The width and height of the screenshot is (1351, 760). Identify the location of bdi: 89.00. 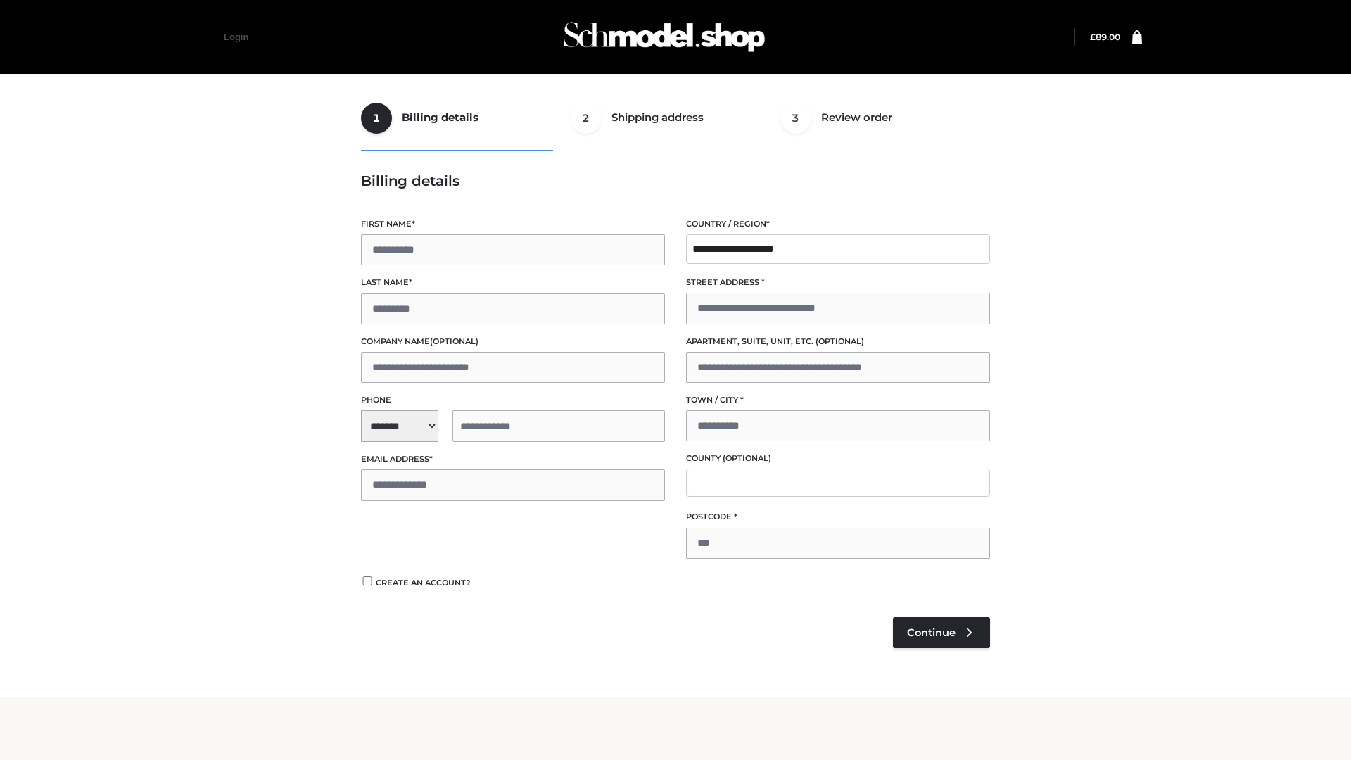
(1104, 37).